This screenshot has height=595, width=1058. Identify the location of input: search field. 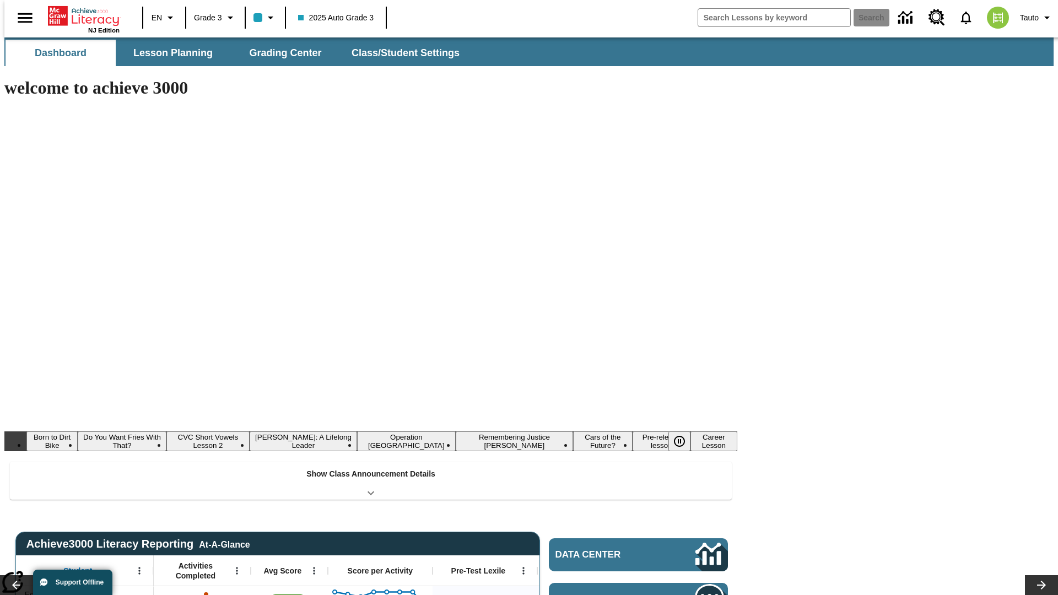
(774, 18).